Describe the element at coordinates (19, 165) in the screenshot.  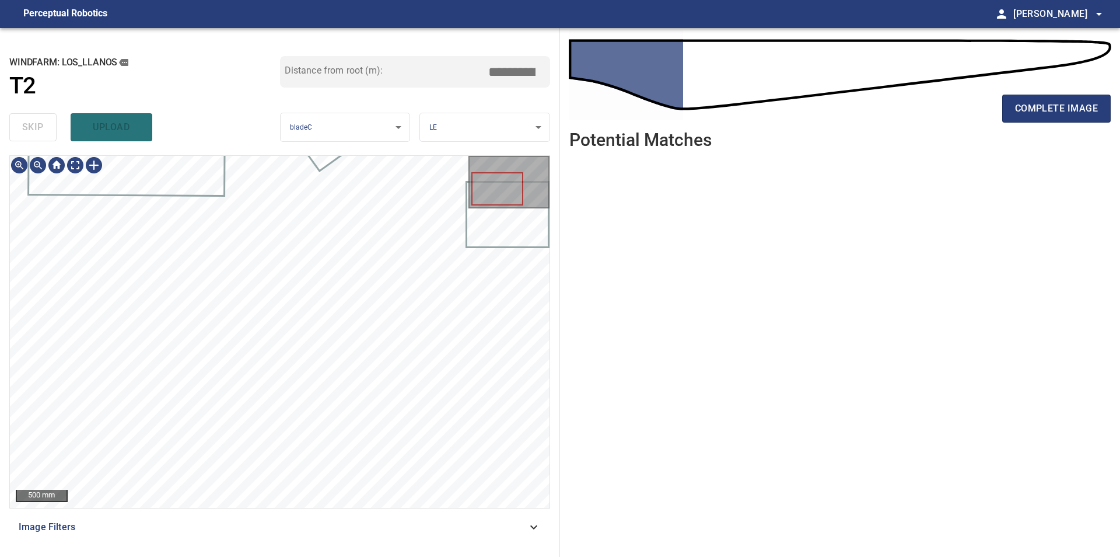
I see `div: Zoom in` at that location.